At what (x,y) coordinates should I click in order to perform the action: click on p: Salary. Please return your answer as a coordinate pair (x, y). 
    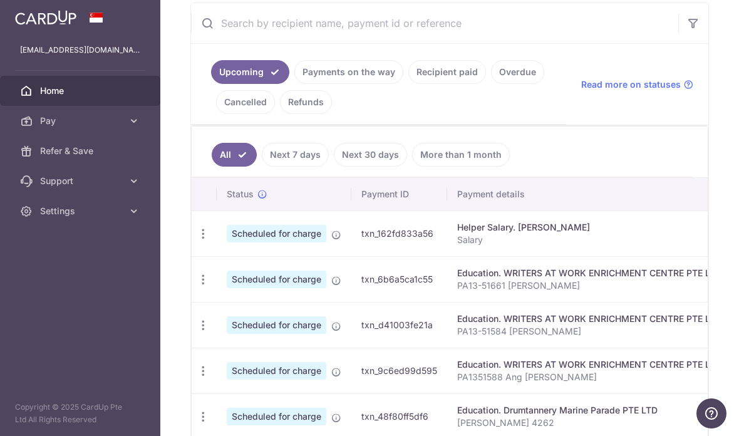
    Looking at the image, I should click on (589, 240).